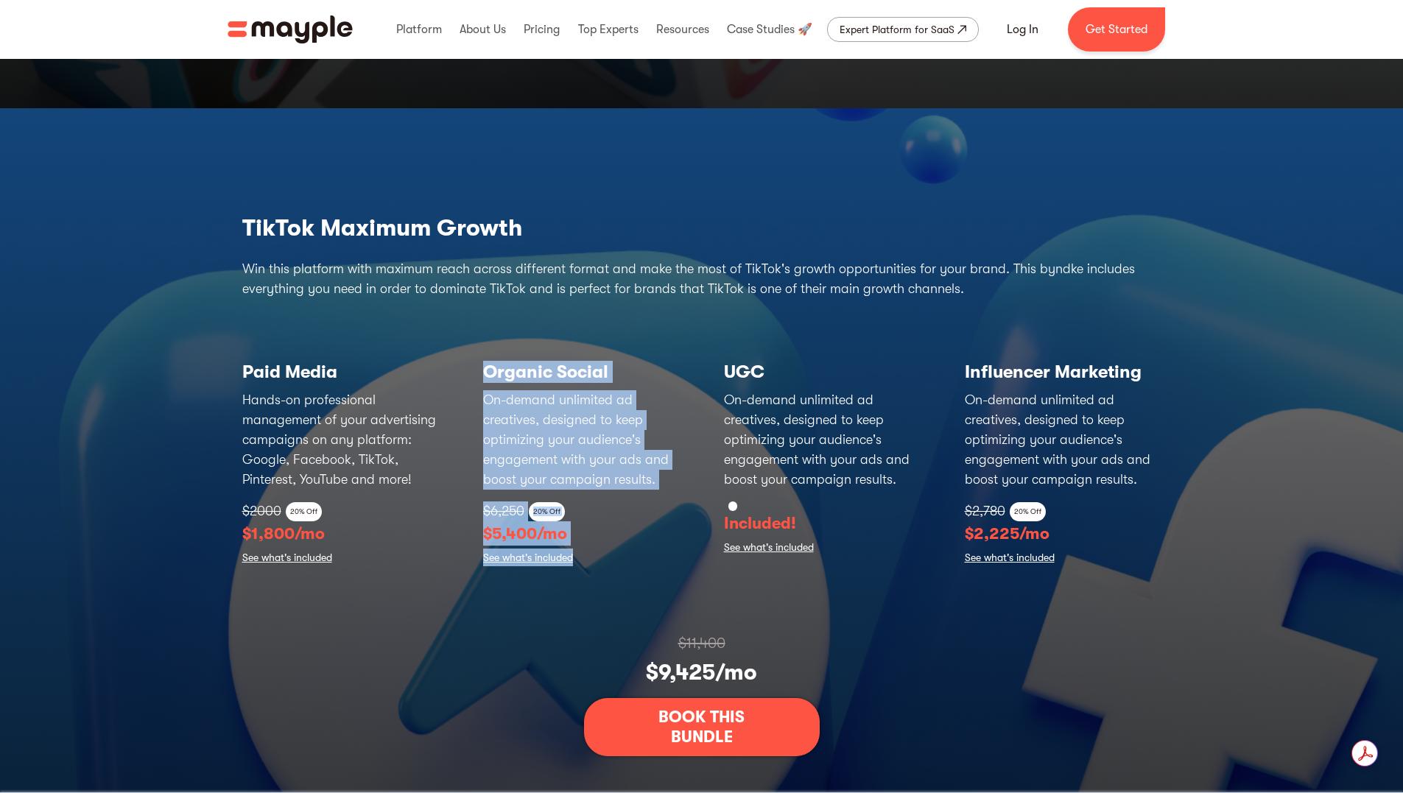 The image size is (1403, 793). Describe the element at coordinates (290, 29) in the screenshot. I see `img: Mayple logo` at that location.